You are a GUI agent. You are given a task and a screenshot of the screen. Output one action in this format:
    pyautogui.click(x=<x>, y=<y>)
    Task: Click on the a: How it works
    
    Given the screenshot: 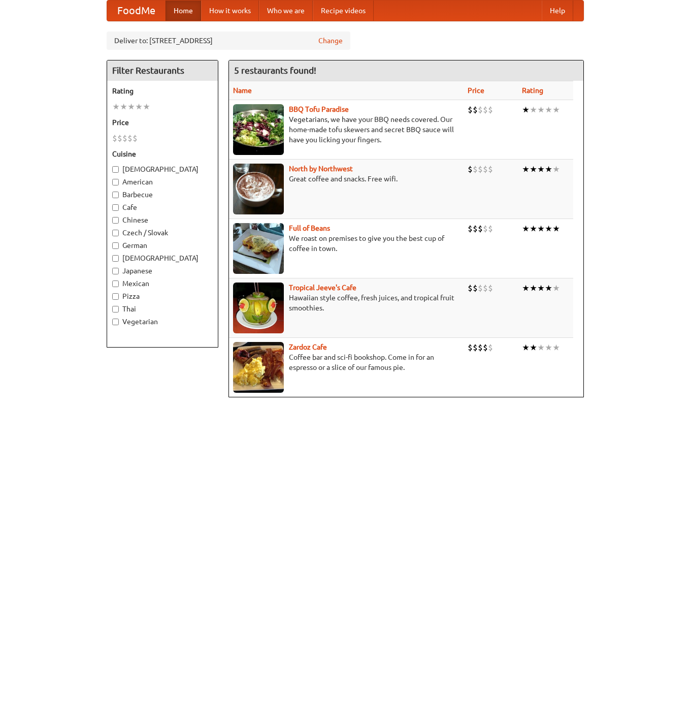 What is the action you would take?
    pyautogui.click(x=230, y=11)
    